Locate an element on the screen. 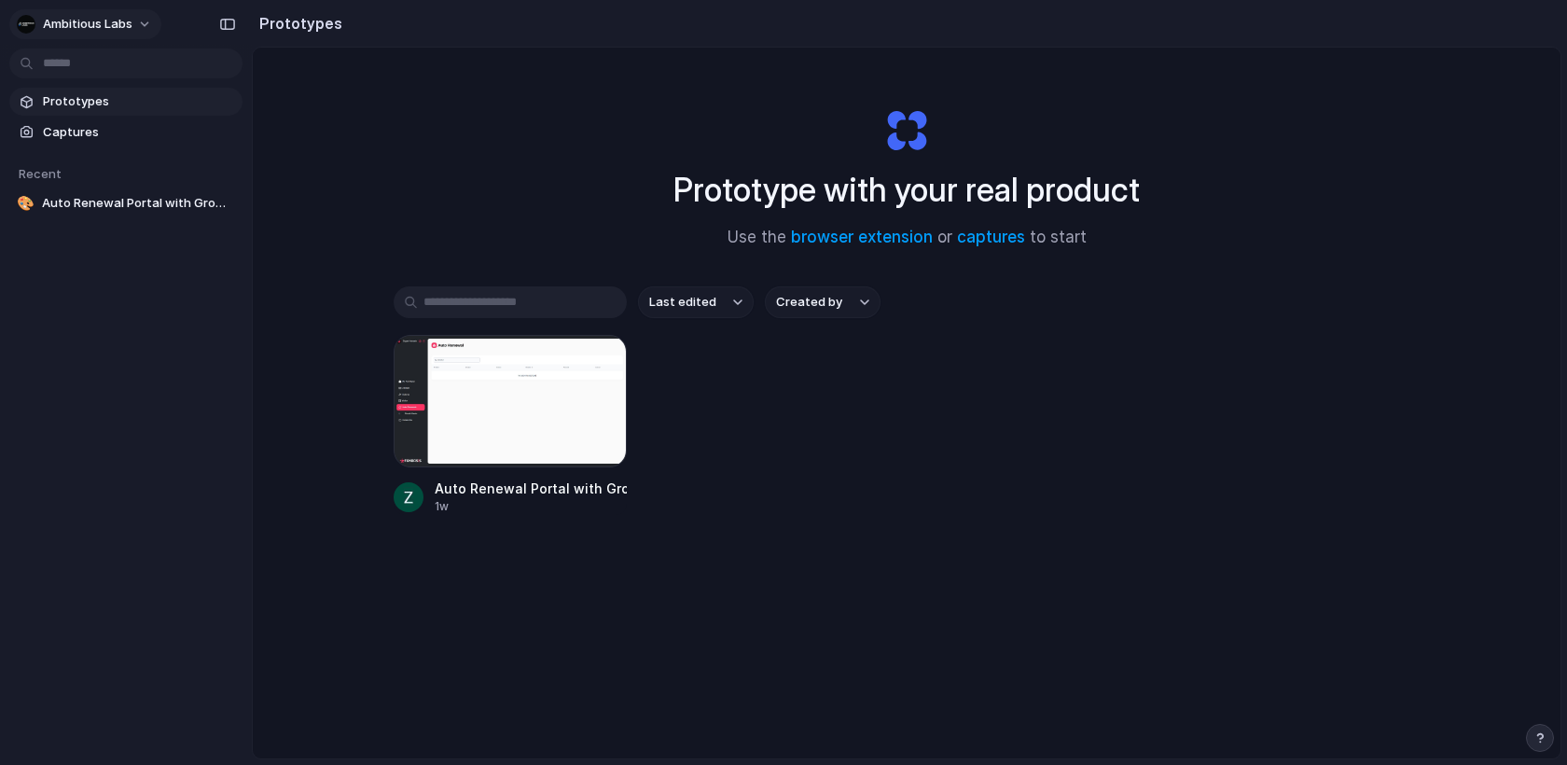  span: Created by is located at coordinates (809, 302).